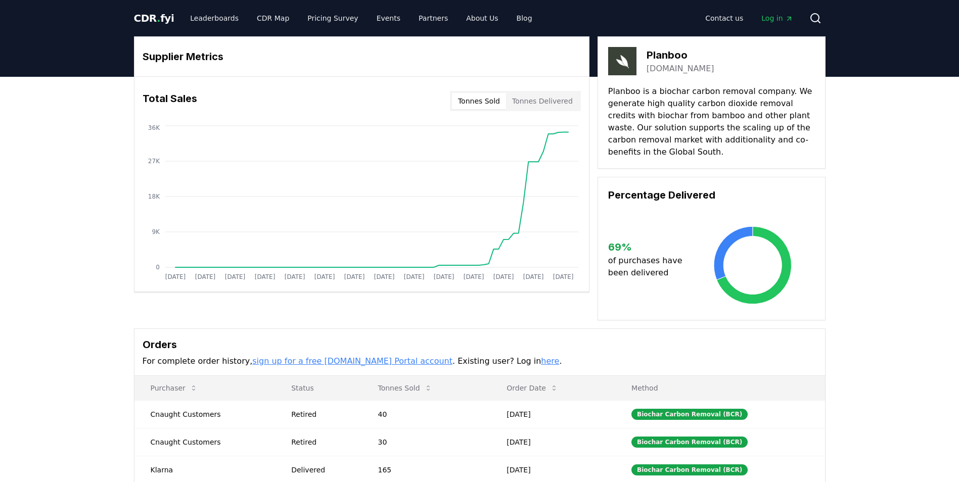 This screenshot has width=959, height=482. What do you see at coordinates (550, 361) in the screenshot?
I see `a: here` at bounding box center [550, 361].